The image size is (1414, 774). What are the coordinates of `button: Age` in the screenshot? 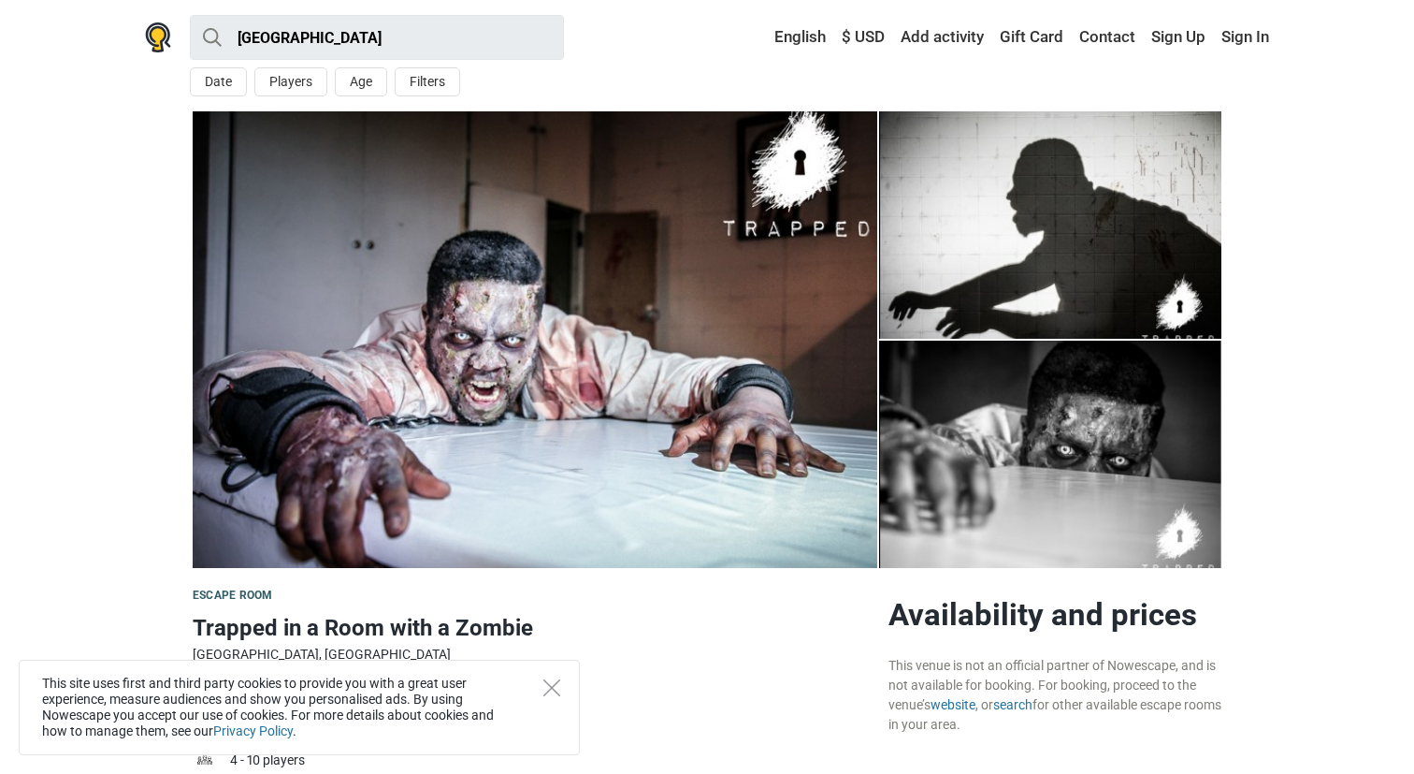 It's located at (361, 81).